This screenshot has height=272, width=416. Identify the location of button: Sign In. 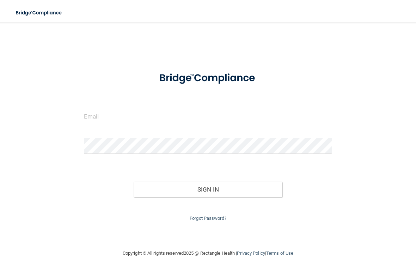
(208, 189).